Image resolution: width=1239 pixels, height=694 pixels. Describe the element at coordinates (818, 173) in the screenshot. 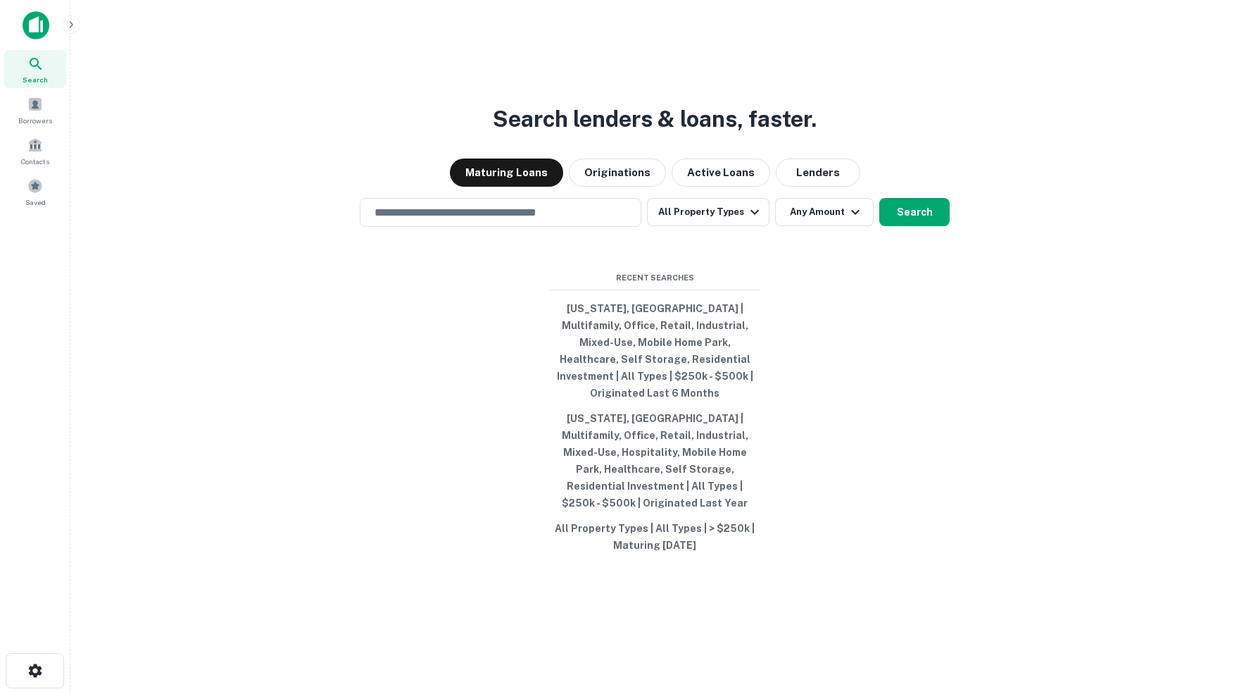

I see `button: Lenders` at that location.